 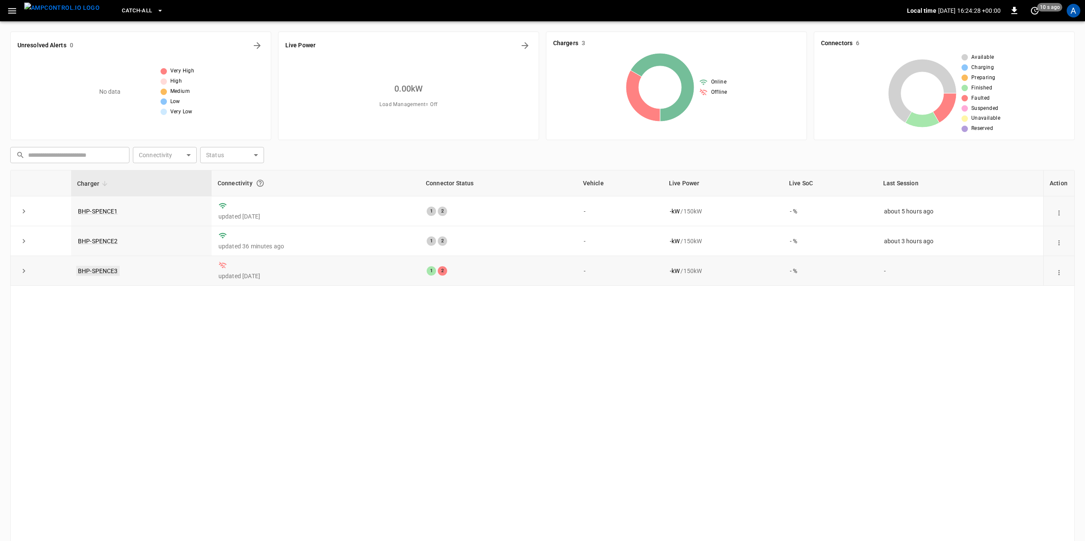 What do you see at coordinates (98, 241) in the screenshot?
I see `a: BHP-SPENCE2` at bounding box center [98, 241].